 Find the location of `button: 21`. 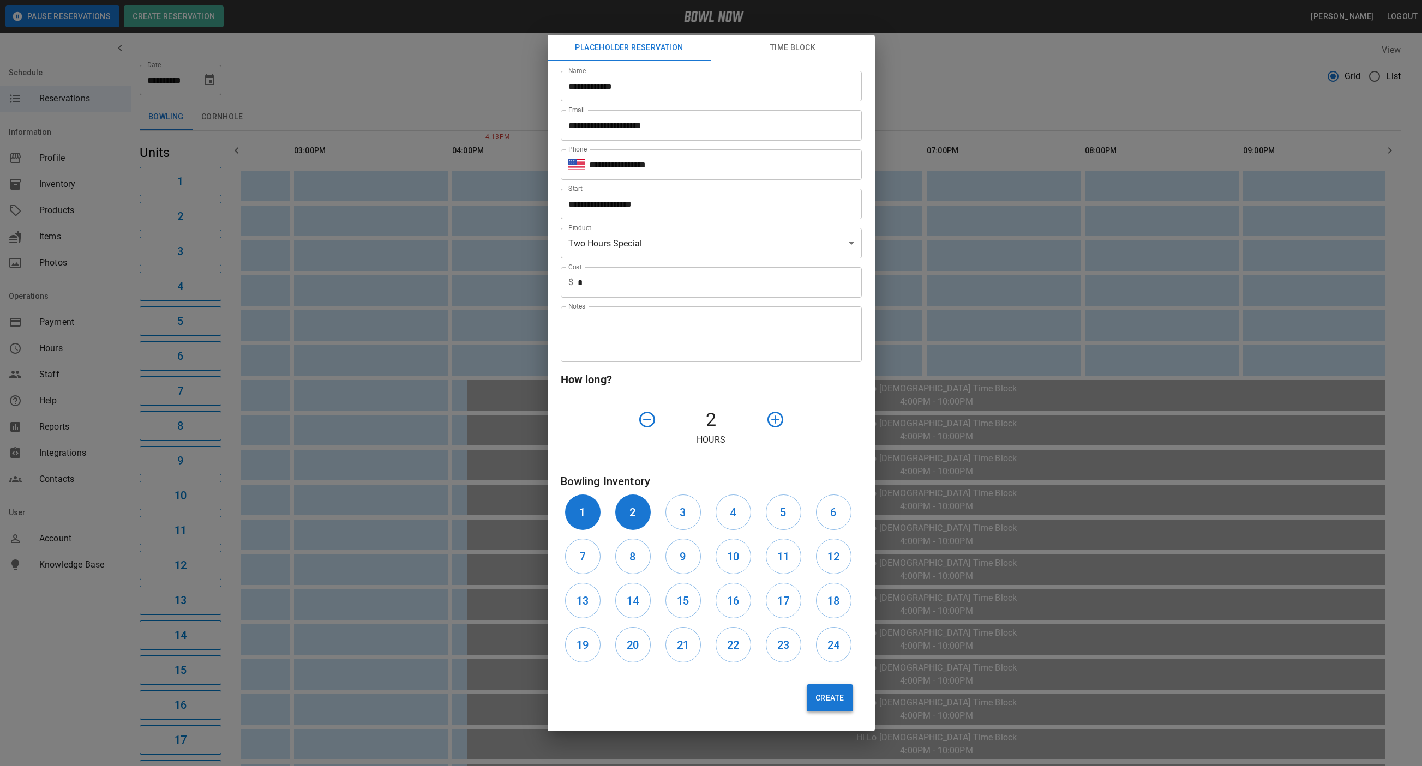

button: 21 is located at coordinates (683, 645).